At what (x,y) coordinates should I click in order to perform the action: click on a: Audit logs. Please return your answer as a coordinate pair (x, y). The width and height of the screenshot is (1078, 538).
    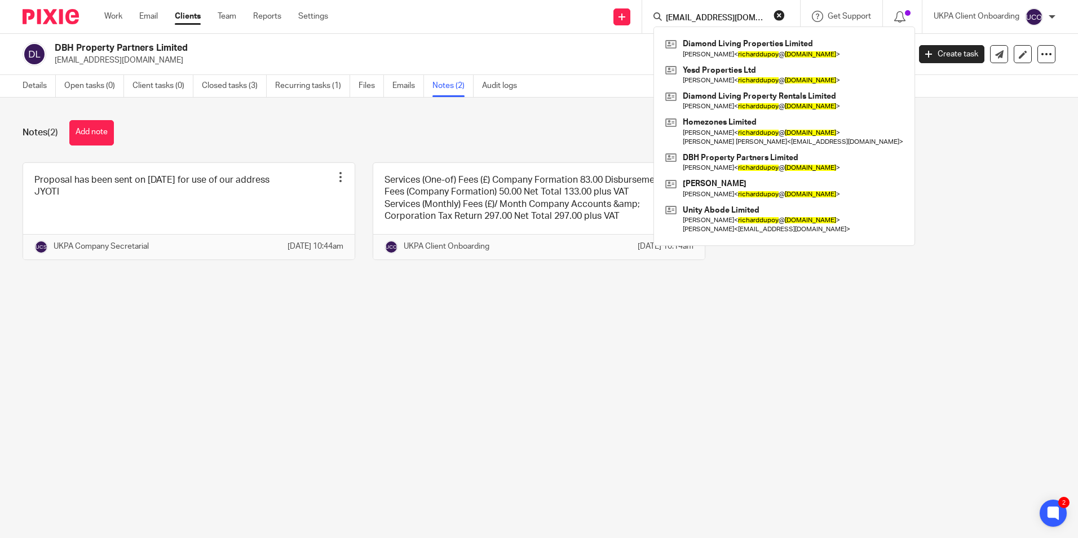
    Looking at the image, I should click on (503, 86).